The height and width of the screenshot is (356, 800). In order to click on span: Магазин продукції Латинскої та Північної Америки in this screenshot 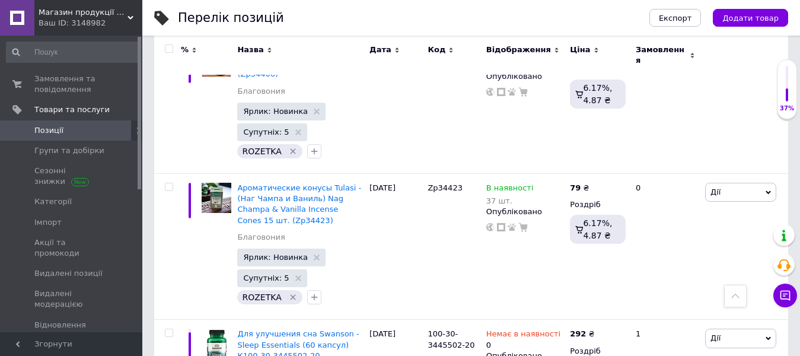, I will do `click(83, 12)`.